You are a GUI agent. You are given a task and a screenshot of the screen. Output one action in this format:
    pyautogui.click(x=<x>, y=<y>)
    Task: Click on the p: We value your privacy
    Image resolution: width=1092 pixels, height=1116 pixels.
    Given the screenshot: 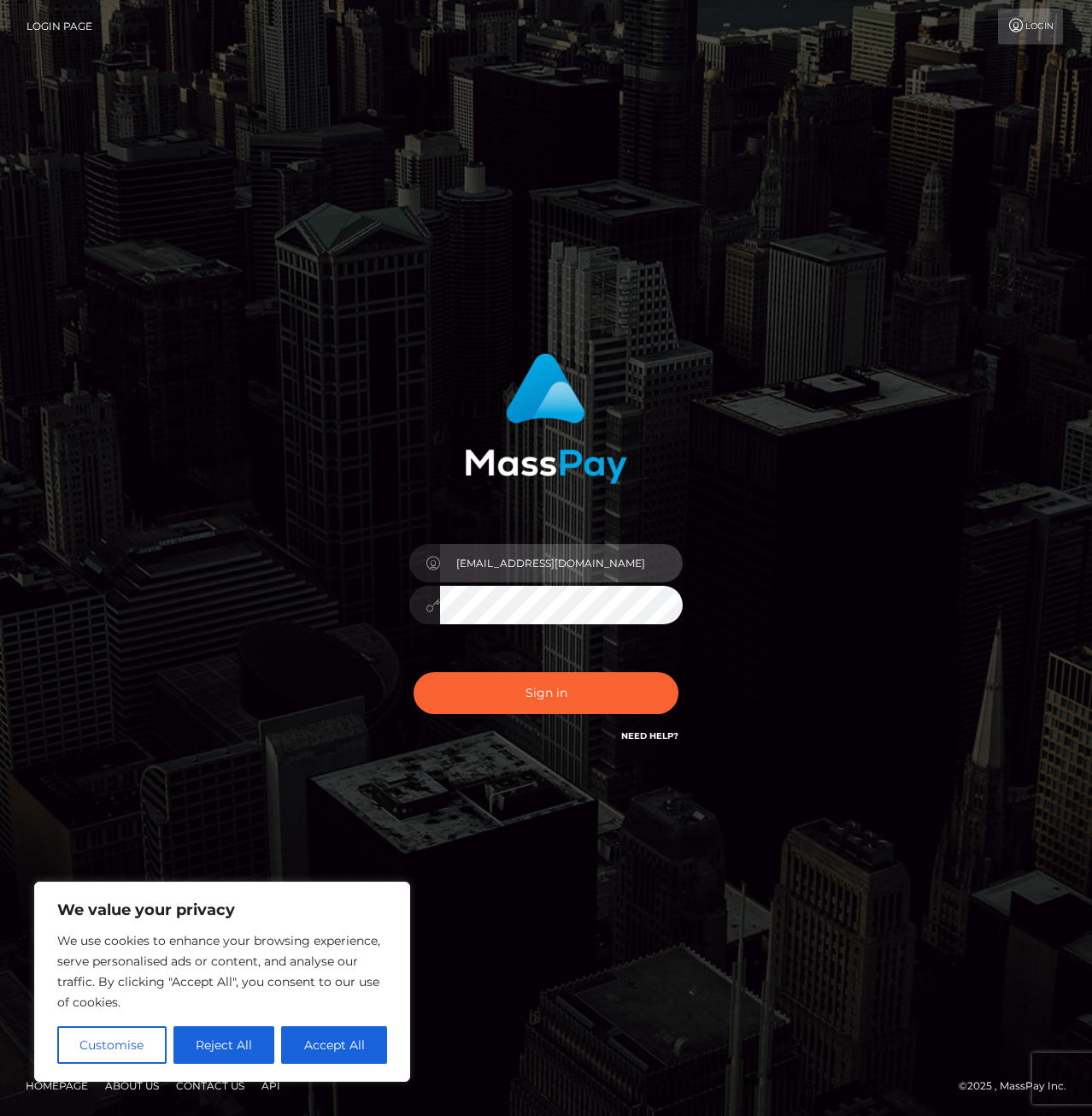 What is the action you would take?
    pyautogui.click(x=222, y=910)
    